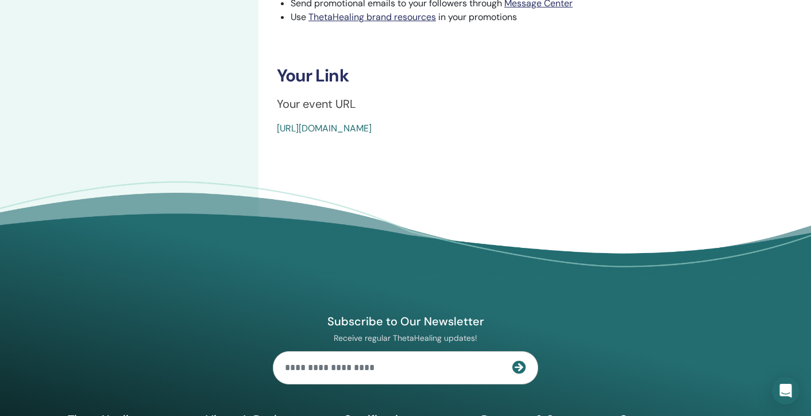 The width and height of the screenshot is (811, 416). Describe the element at coordinates (528, 104) in the screenshot. I see `p: Your event URL` at that location.